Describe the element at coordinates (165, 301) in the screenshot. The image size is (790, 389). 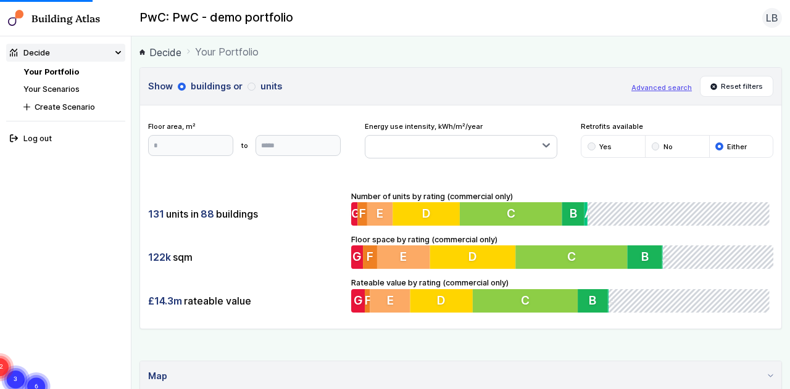
I see `span: £14.3m` at that location.